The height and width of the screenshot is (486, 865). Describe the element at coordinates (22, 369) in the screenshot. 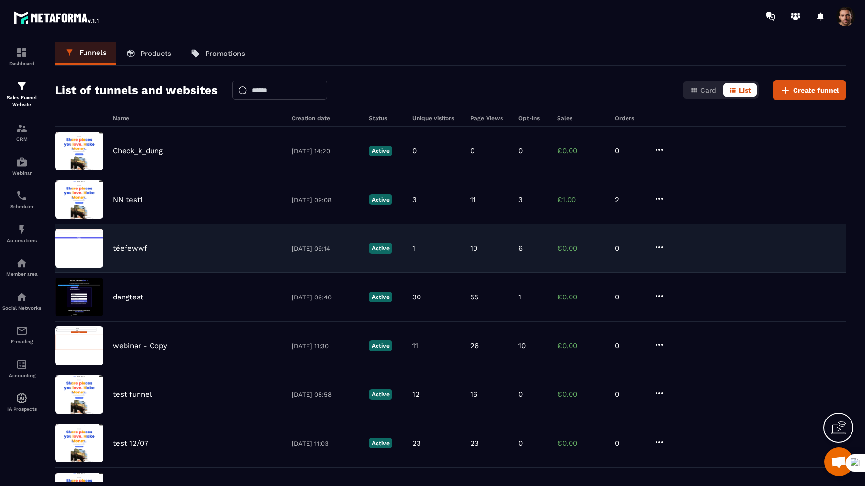

I see `a: accountantaccountantAccounting` at that location.